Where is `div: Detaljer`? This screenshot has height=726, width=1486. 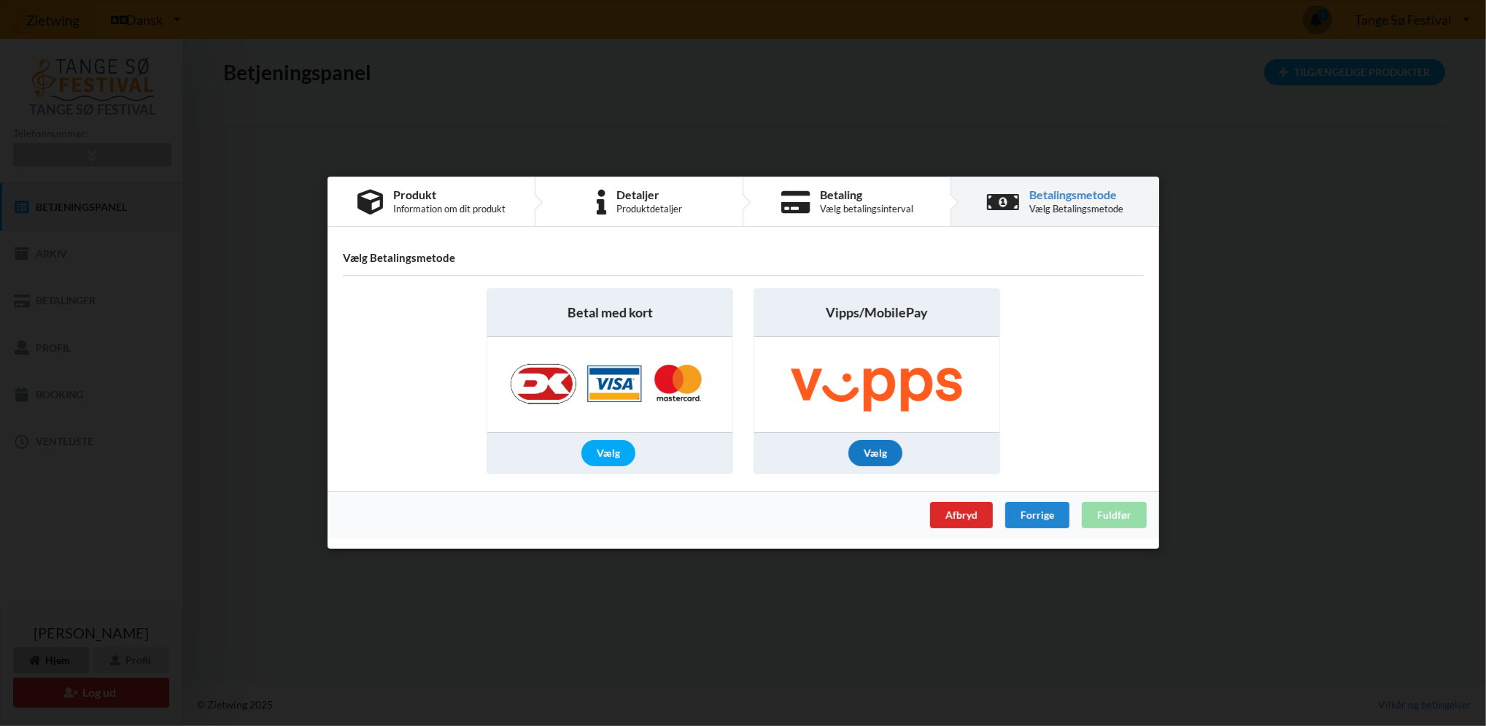 div: Detaljer is located at coordinates (649, 195).